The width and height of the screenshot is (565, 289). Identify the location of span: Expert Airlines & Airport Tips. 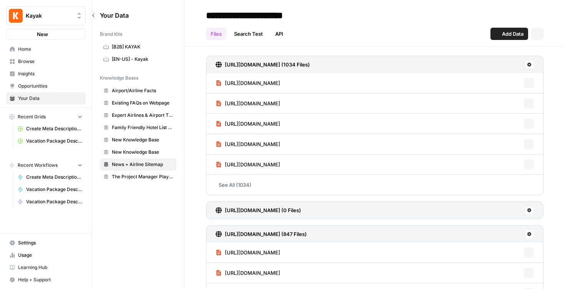
(142, 115).